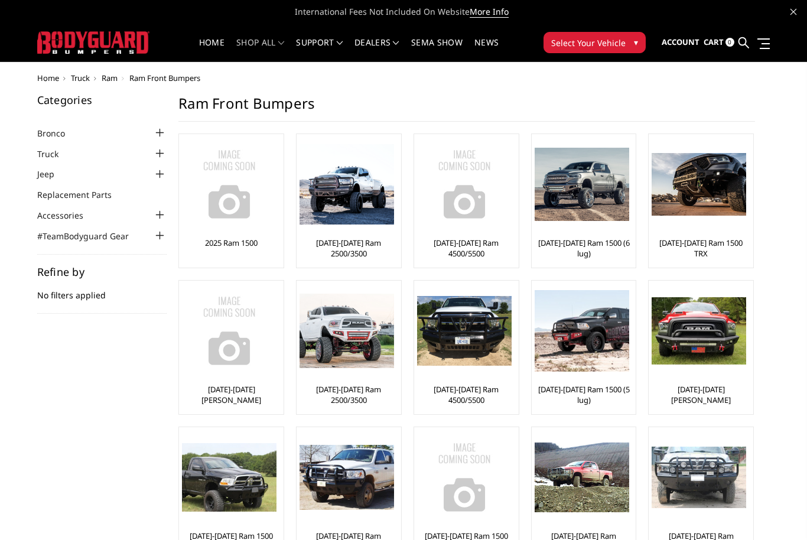 The width and height of the screenshot is (807, 540). Describe the element at coordinates (90, 236) in the screenshot. I see `a: #TeamBodyguard Gear` at that location.